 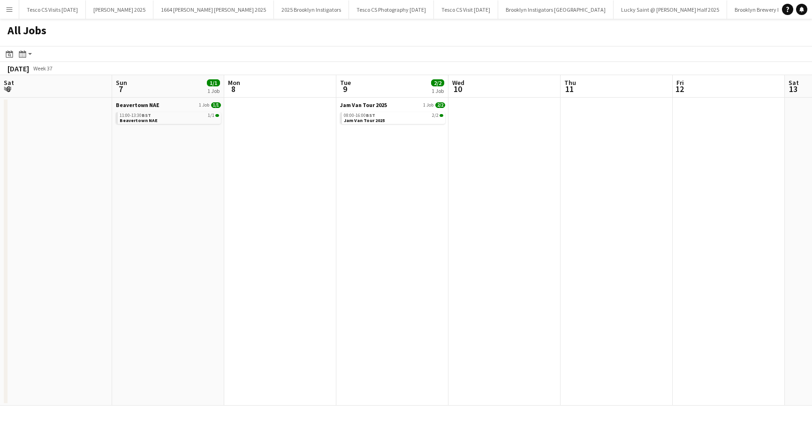 I want to click on div: Jam Van Tour 20251 Job2/208:00-16:00BST2/2Jam Van Tour 2025, so click(x=393, y=114).